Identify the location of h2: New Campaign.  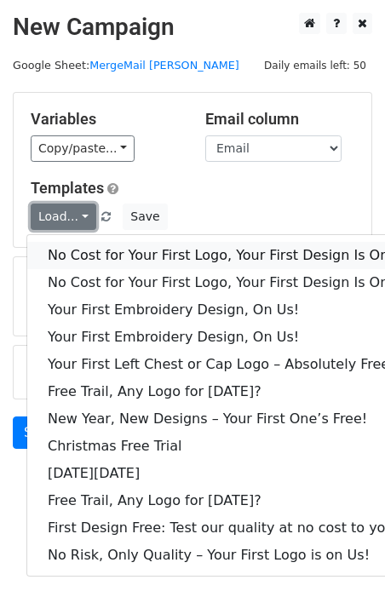
(193, 27).